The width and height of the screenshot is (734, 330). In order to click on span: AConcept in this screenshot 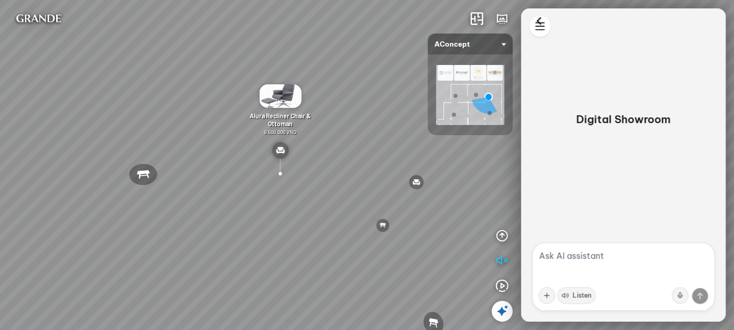, I will do `click(470, 44)`.